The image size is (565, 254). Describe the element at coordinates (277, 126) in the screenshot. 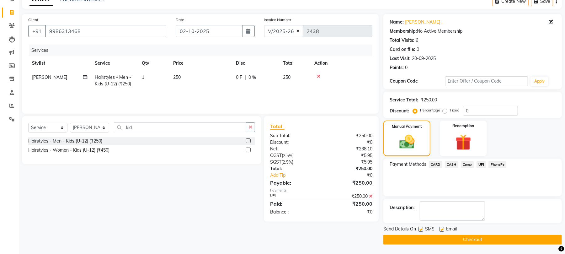

I see `span: Total` at that location.